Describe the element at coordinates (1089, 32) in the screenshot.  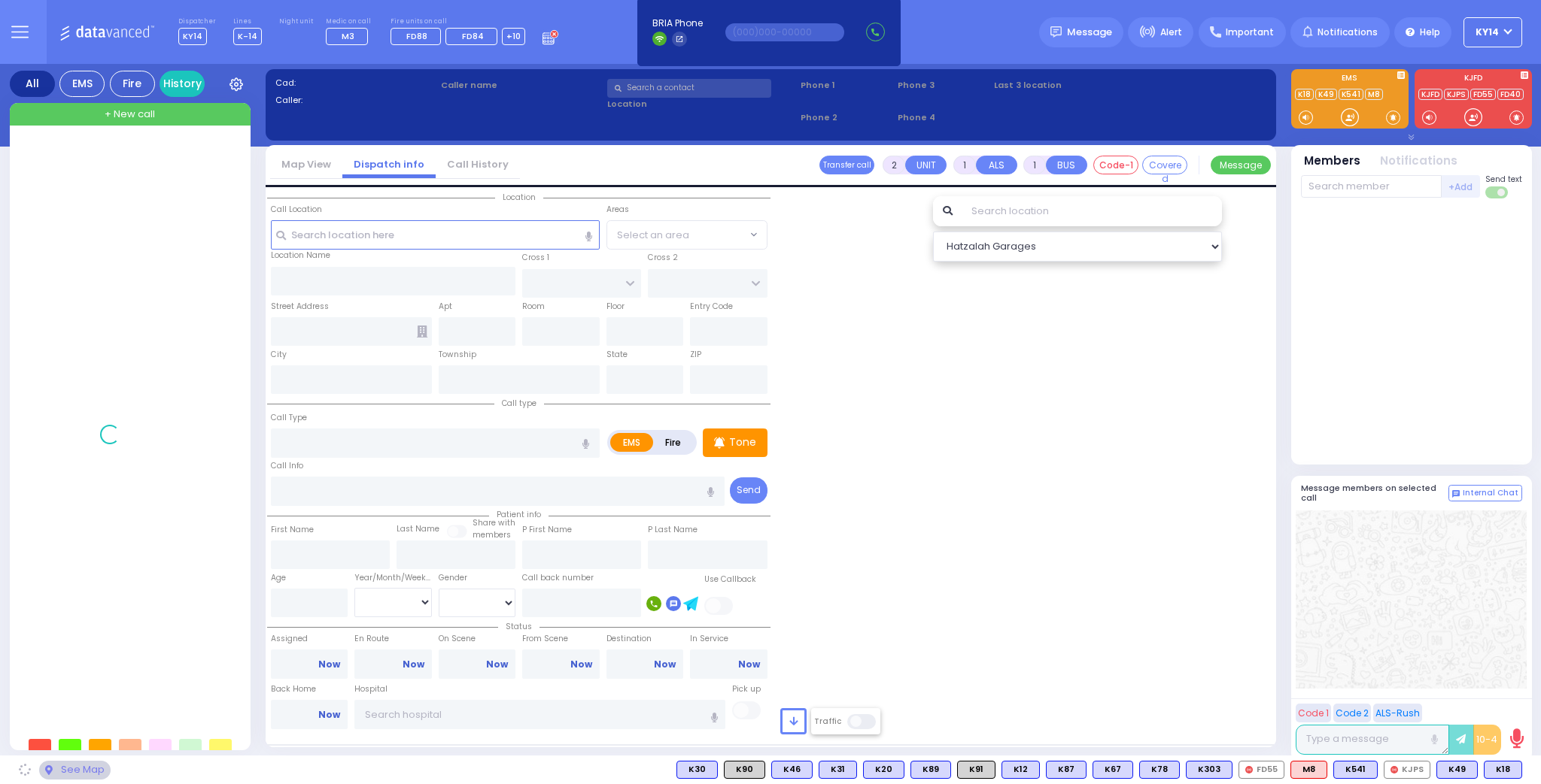
I see `span: Message` at that location.